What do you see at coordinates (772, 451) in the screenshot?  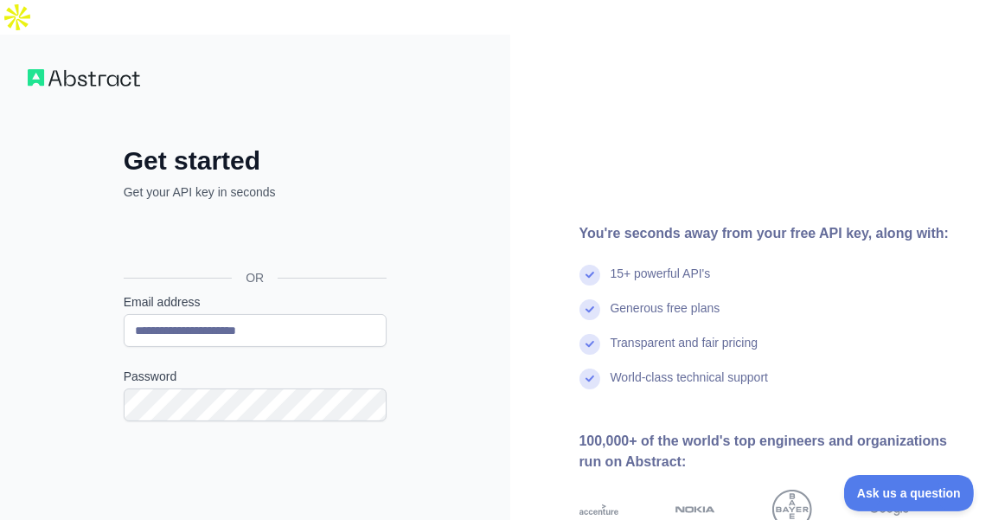 I see `div: 100,000+ of the world's top engineers and organizations run on Abstract:` at bounding box center [772, 451].